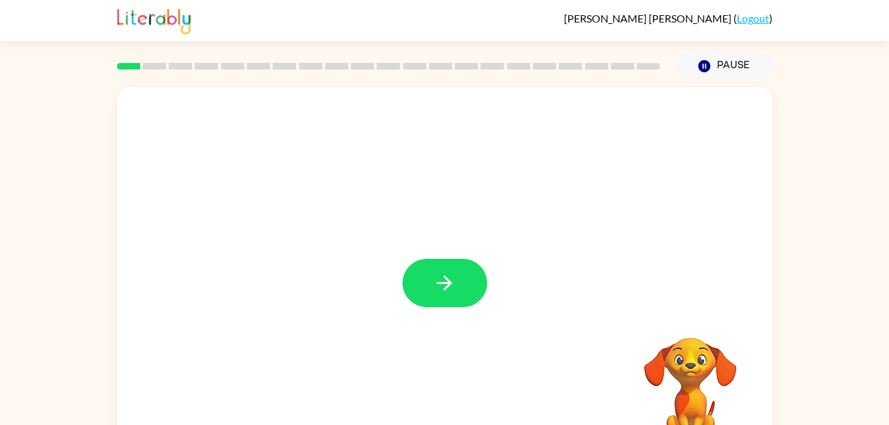  Describe the element at coordinates (753, 18) in the screenshot. I see `a: Logout` at that location.